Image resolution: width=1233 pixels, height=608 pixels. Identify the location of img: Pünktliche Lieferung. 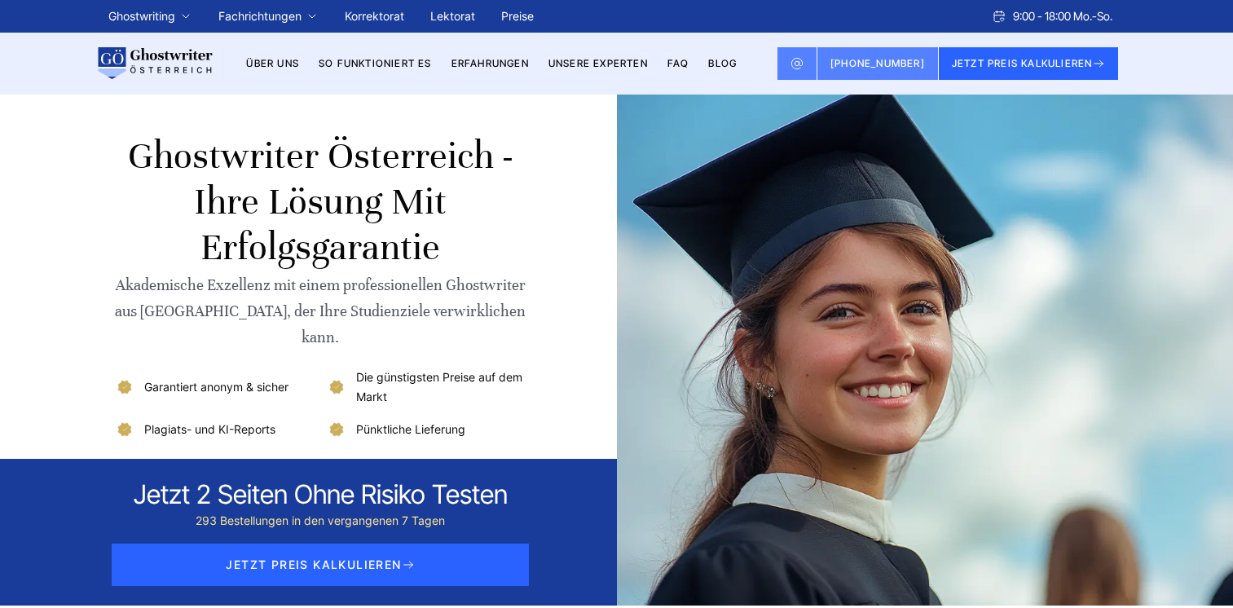
(337, 430).